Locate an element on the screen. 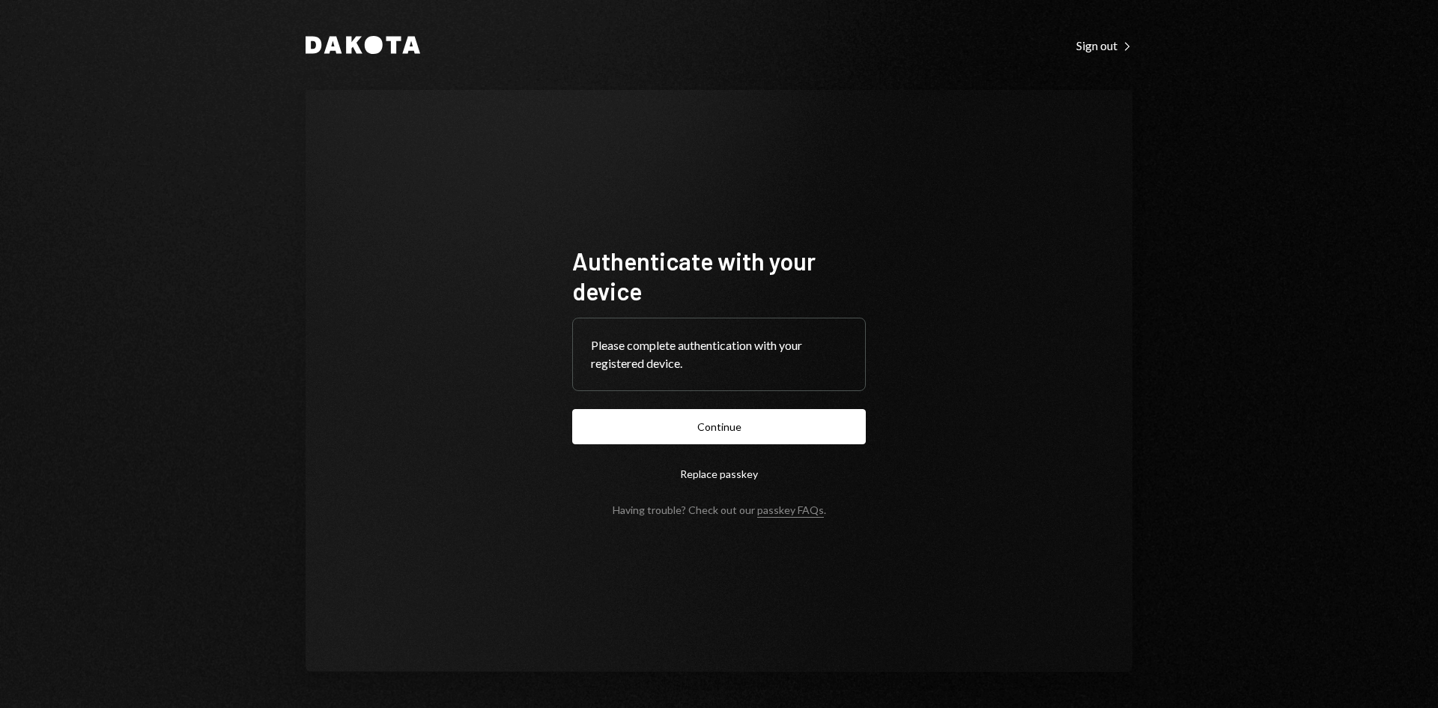 The height and width of the screenshot is (708, 1438). h1: Authenticate with your device is located at coordinates (719, 276).